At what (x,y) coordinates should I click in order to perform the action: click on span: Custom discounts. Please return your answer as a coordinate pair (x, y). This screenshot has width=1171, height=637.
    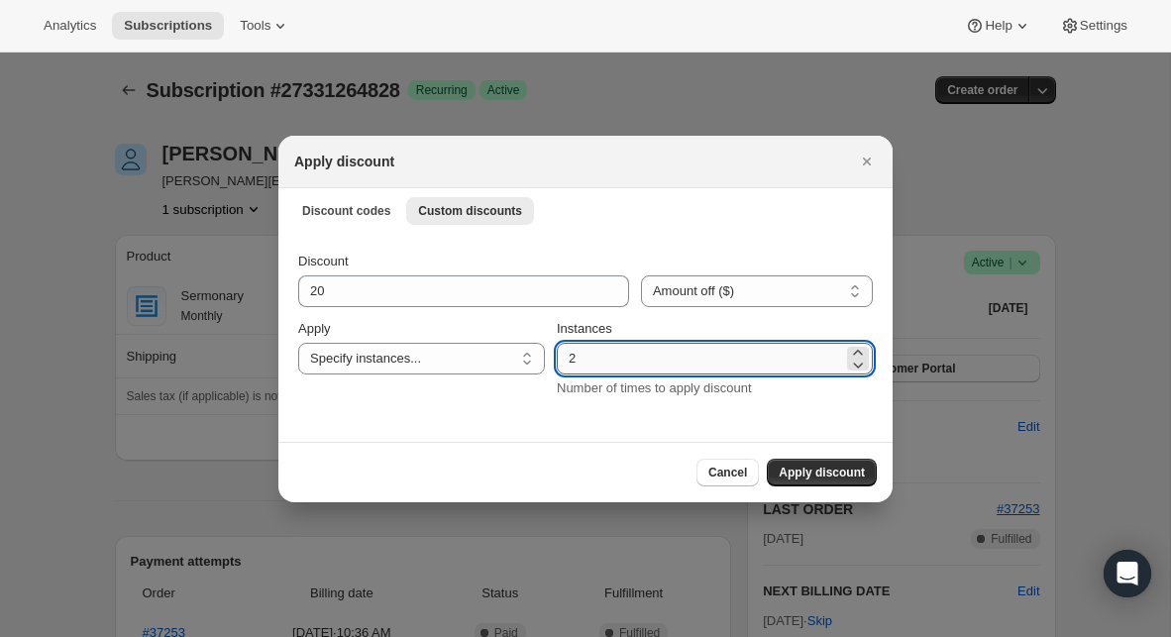
    Looking at the image, I should click on (469, 211).